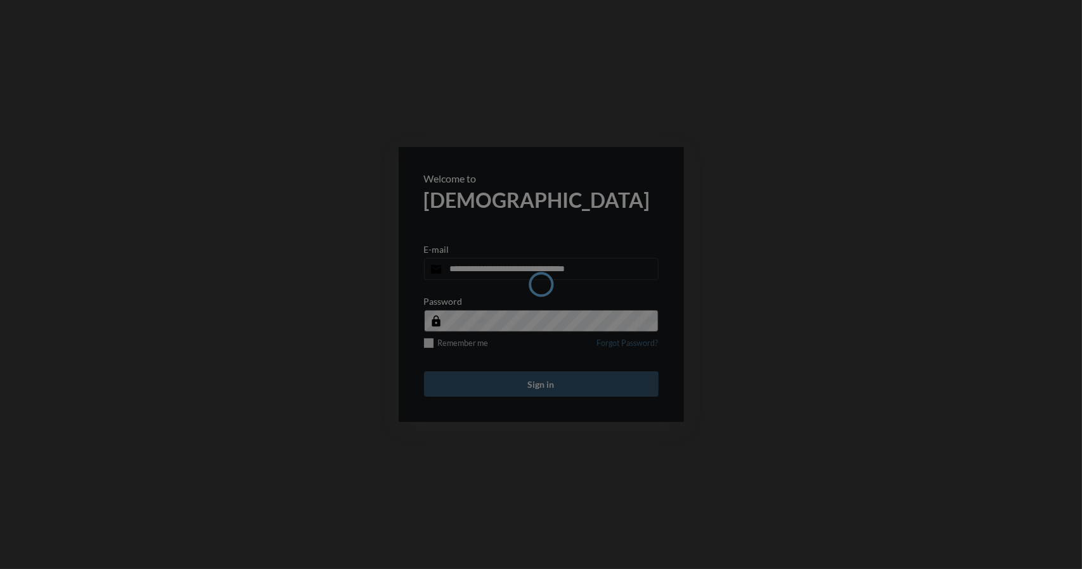 This screenshot has width=1082, height=569. What do you see at coordinates (628, 347) in the screenshot?
I see `a: Forgot Password?` at bounding box center [628, 347].